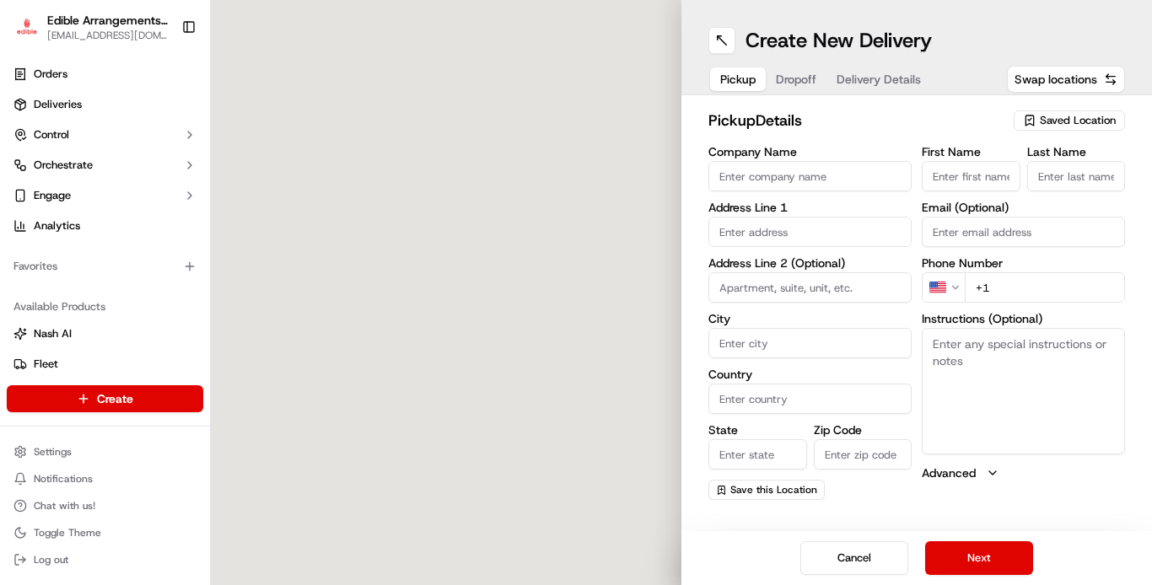  What do you see at coordinates (809, 207) in the screenshot?
I see `label: Address Line 1` at bounding box center [809, 207].